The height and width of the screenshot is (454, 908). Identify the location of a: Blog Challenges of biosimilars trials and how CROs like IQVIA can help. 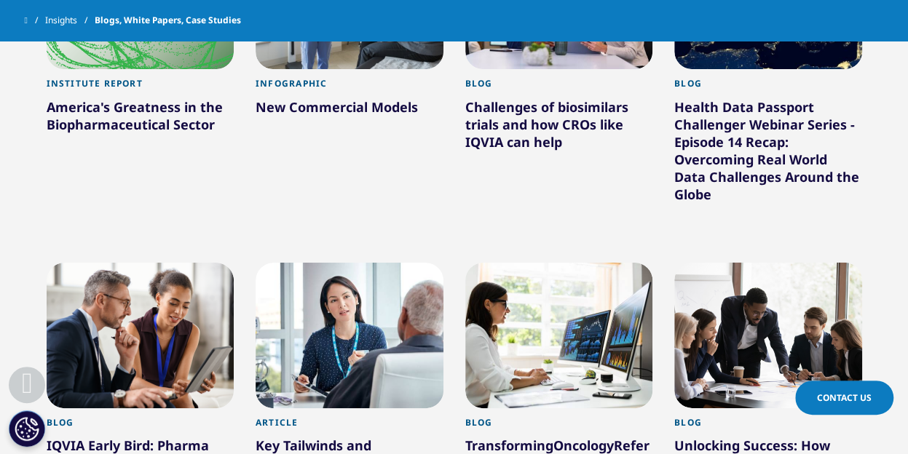
(559, 128).